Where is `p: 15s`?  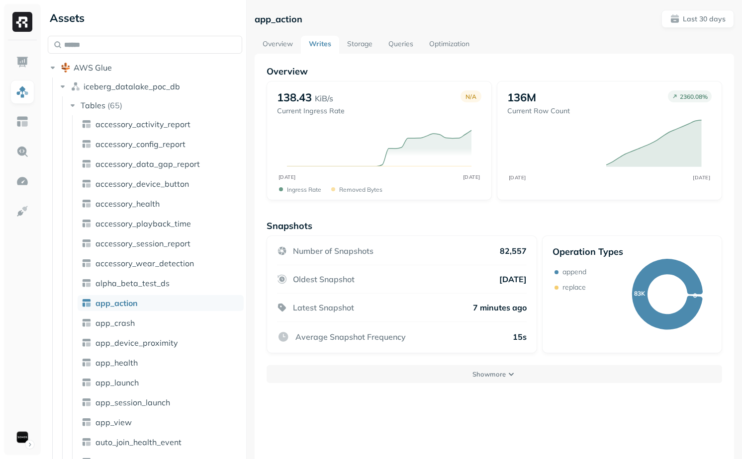
p: 15s is located at coordinates (520, 337).